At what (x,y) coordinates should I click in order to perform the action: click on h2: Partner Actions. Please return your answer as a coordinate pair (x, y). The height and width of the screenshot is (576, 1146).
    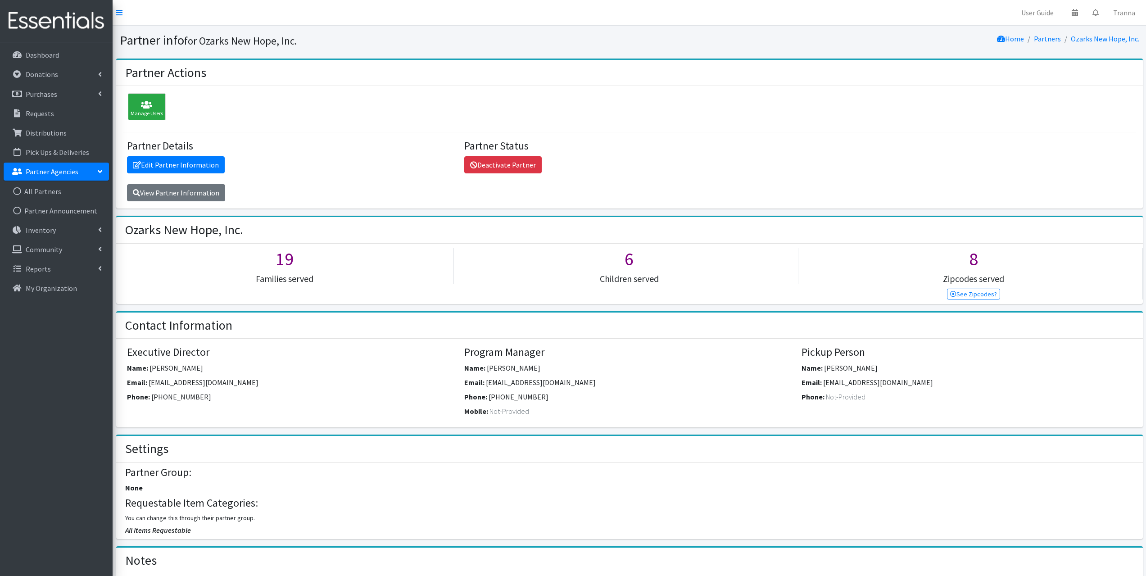
    Looking at the image, I should click on (166, 73).